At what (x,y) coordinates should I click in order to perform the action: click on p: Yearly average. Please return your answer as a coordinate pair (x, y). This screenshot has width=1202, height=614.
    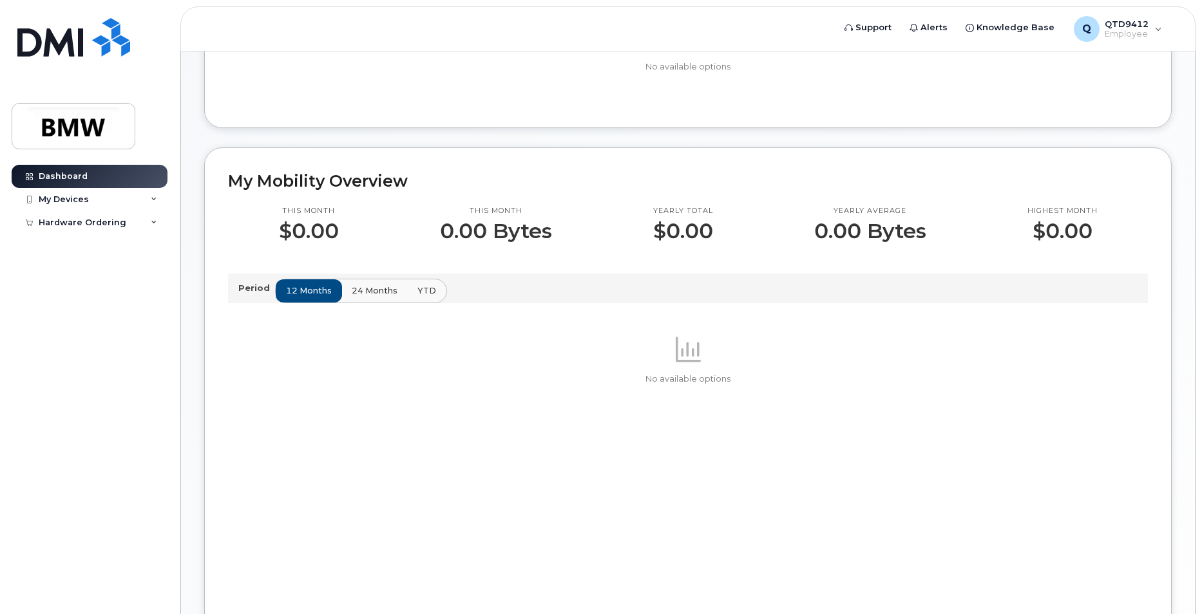
    Looking at the image, I should click on (870, 211).